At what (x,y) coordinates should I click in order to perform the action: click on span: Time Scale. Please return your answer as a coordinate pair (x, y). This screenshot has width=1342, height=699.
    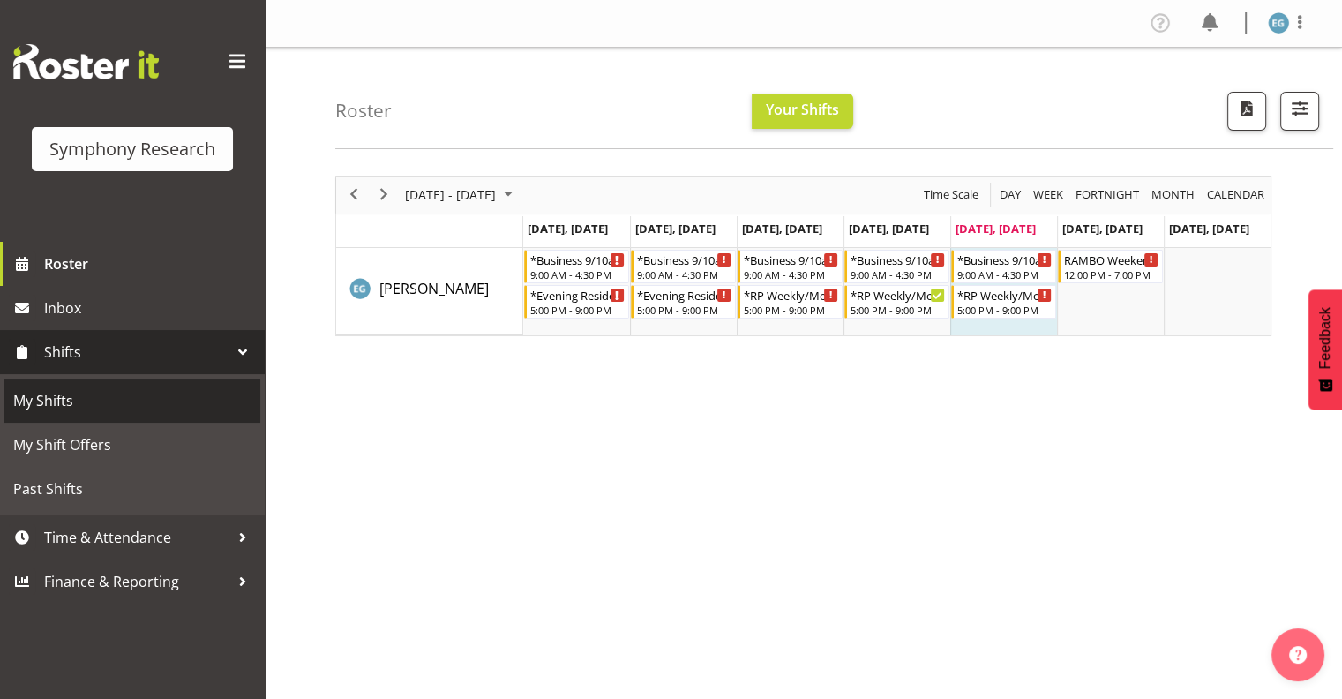
    Looking at the image, I should click on (951, 194).